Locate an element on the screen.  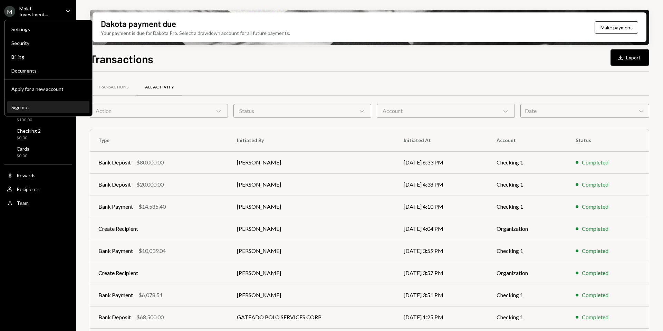
h1: Transactions is located at coordinates (122, 59).